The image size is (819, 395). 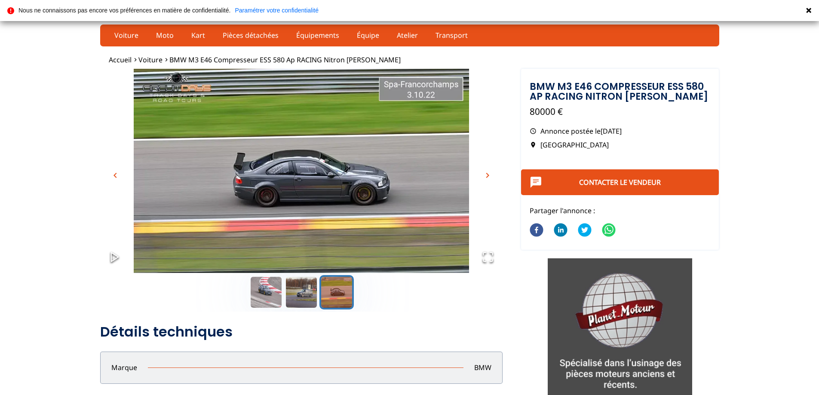 I want to click on span: Accueil, so click(x=120, y=60).